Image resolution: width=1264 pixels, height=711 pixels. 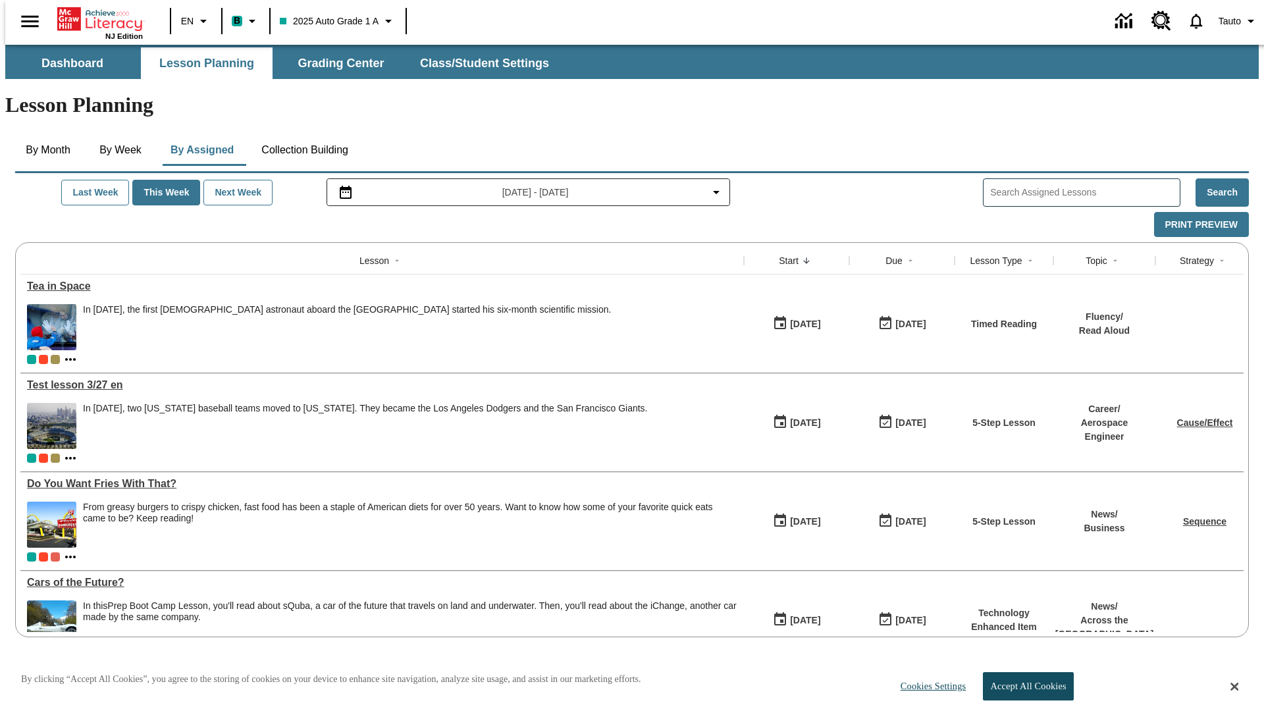 I want to click on button: Dashboard, so click(x=72, y=63).